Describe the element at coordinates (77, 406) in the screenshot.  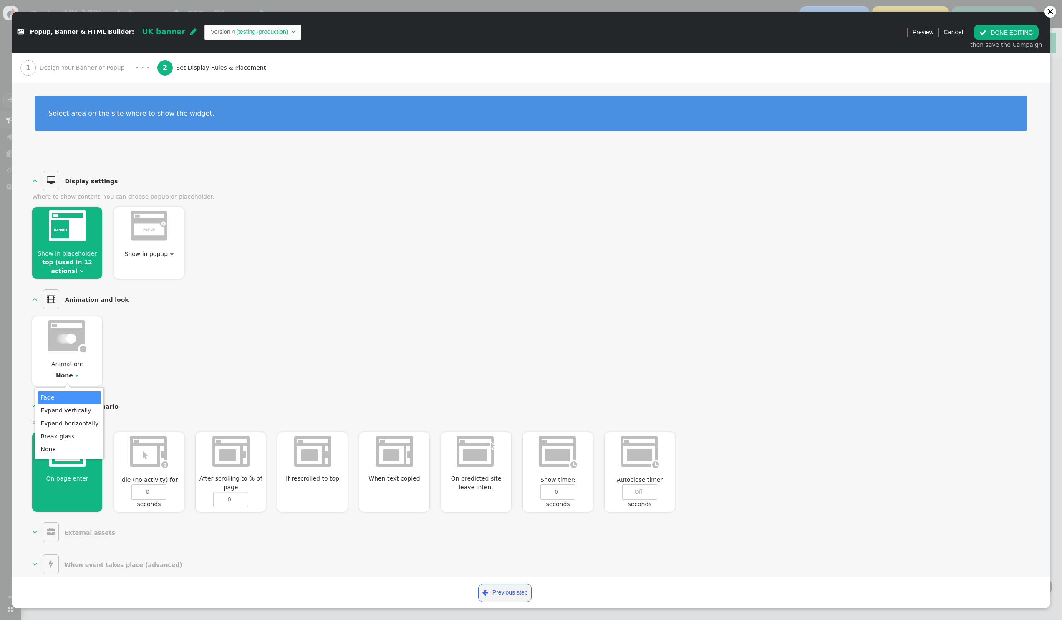
I see `a:   Display scenario` at that location.